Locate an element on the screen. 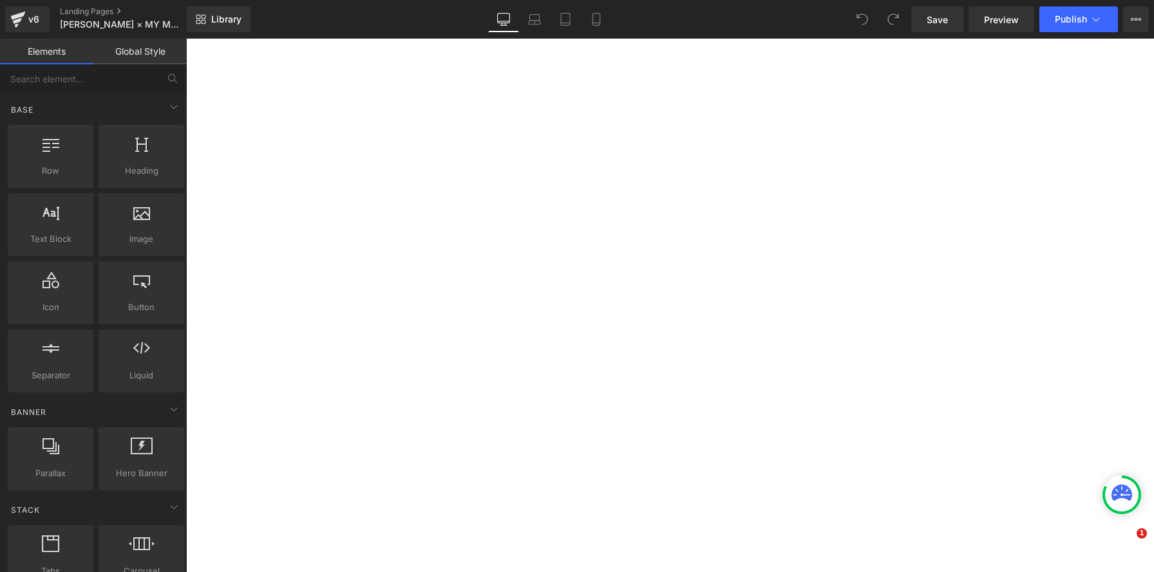 This screenshot has width=1154, height=572. span: Icon is located at coordinates (50, 307).